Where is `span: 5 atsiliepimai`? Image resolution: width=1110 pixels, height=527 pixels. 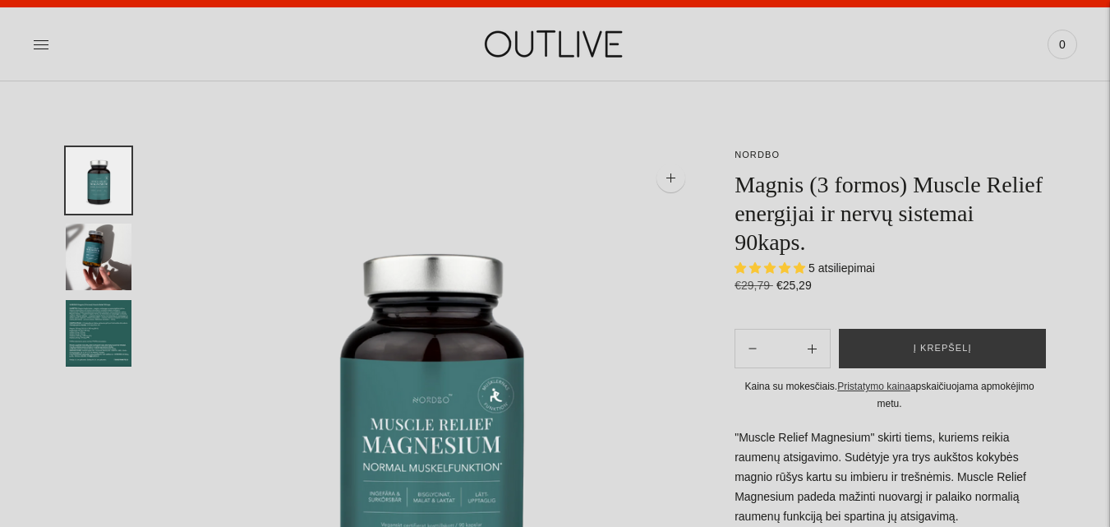 span: 5 atsiliepimai is located at coordinates (841, 268).